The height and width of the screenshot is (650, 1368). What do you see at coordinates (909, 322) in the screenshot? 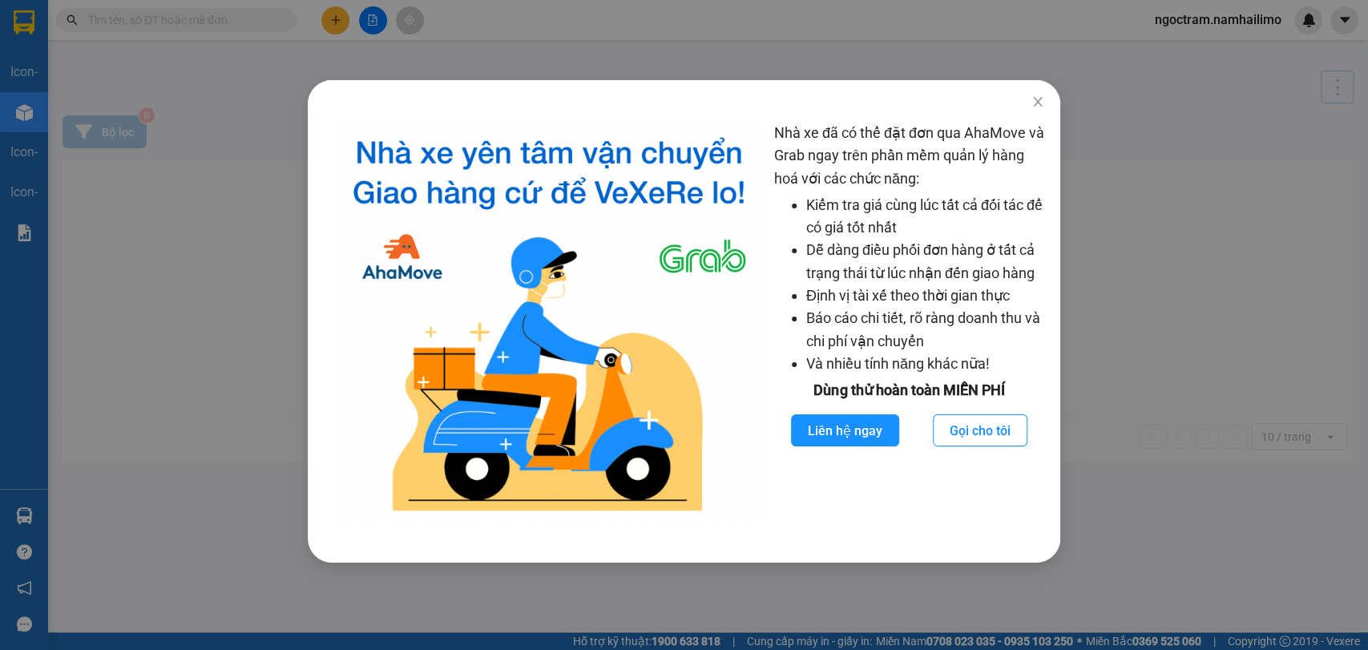
I see `div: Nhà xe đã có thể đặt đơn qua AhaMove và Grab ngay trên phần mềm quản lý hàng hoá với các chức năng:` at bounding box center [909, 322].